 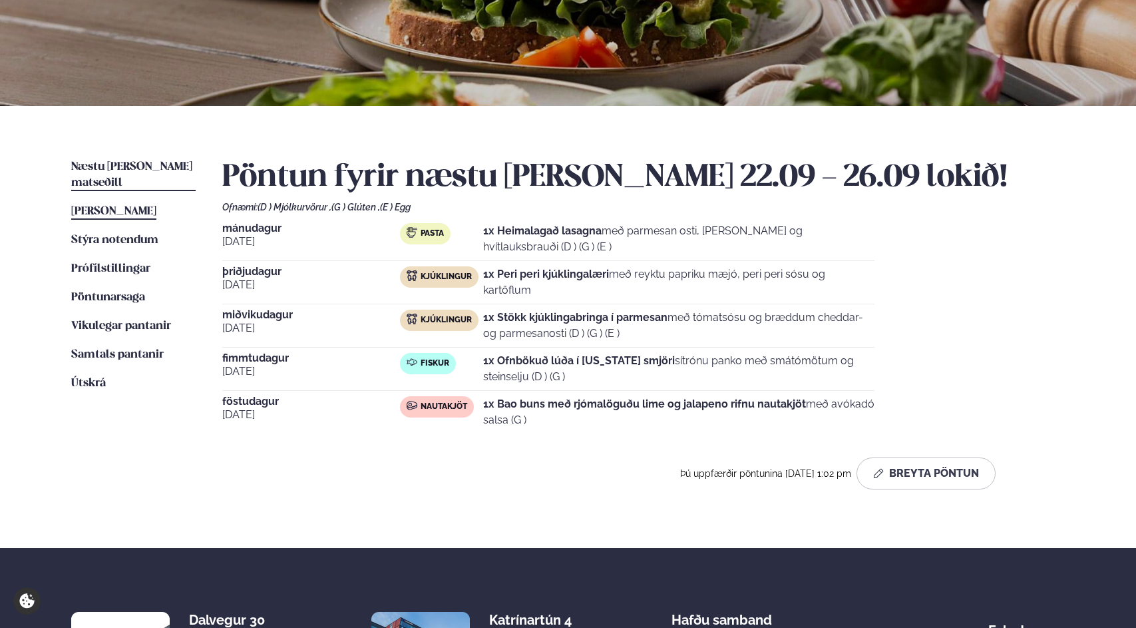 What do you see at coordinates (111, 268) in the screenshot?
I see `span: Prófílstillingar` at bounding box center [111, 268].